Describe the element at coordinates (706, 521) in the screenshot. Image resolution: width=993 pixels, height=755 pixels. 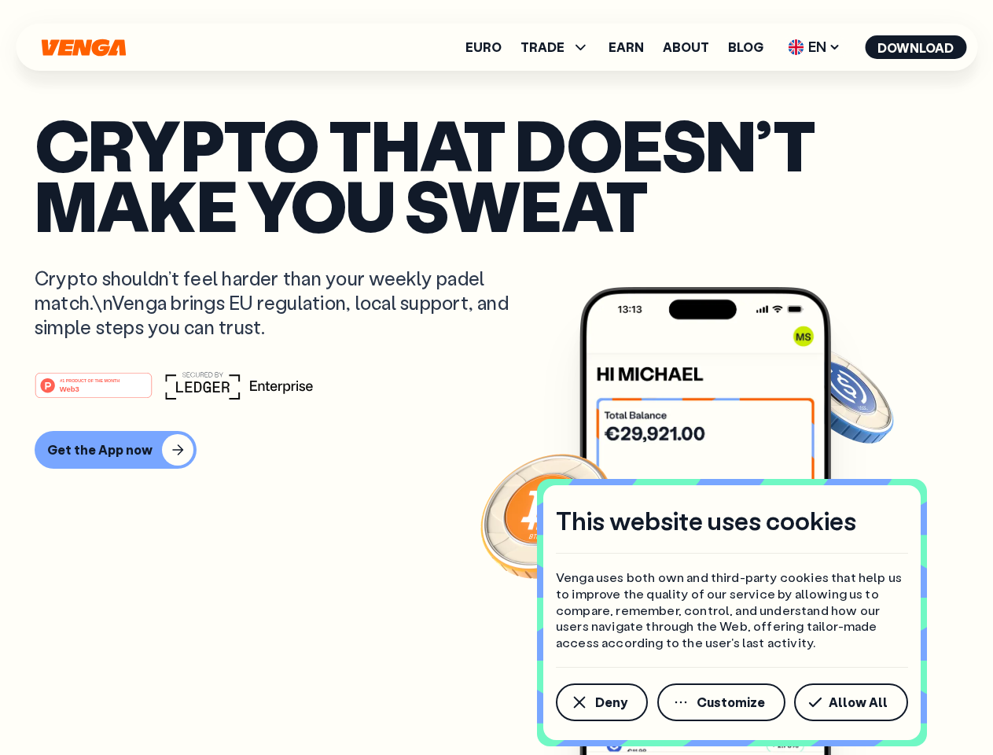
I see `h4: This website uses cookies` at that location.